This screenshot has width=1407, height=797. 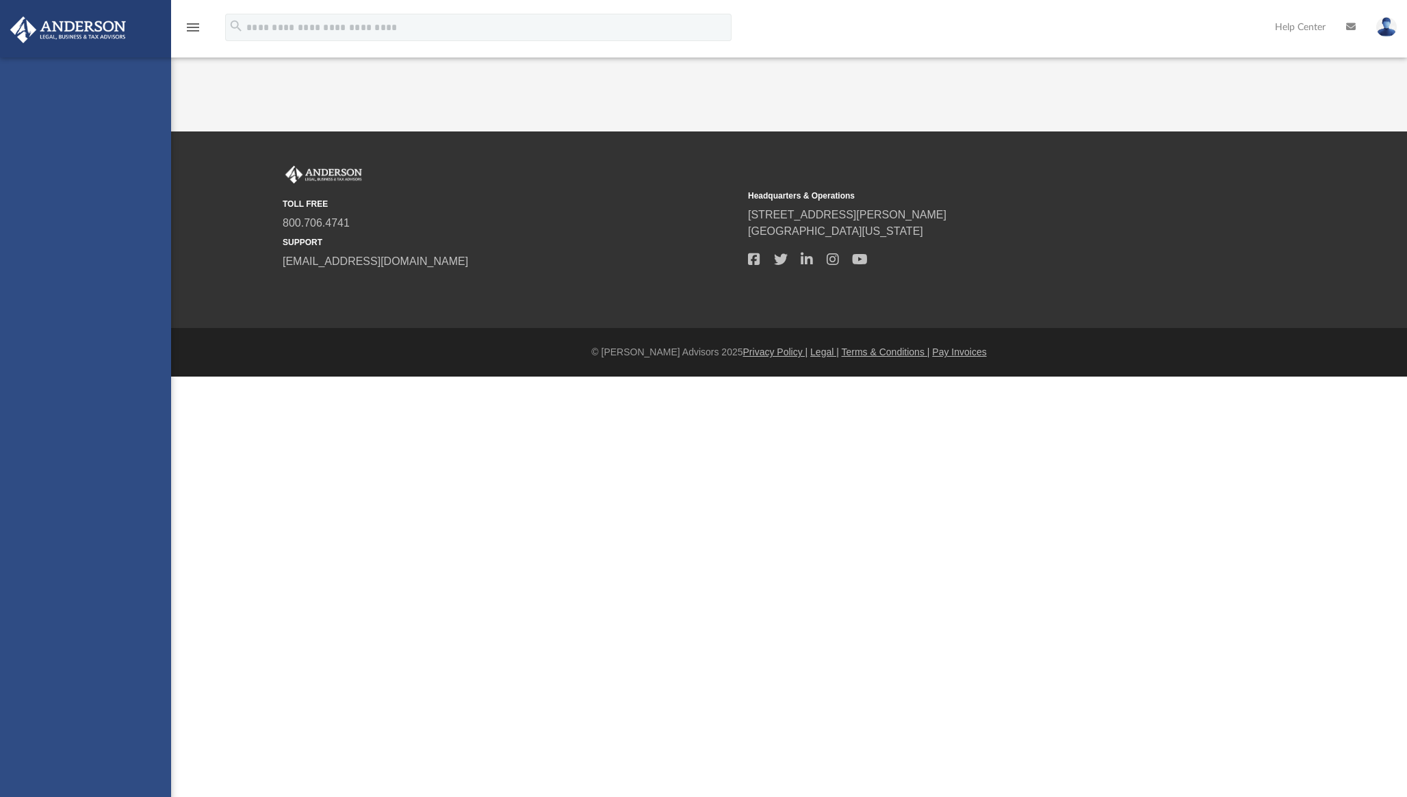 What do you see at coordinates (511, 242) in the screenshot?
I see `small: SUPPORT` at bounding box center [511, 242].